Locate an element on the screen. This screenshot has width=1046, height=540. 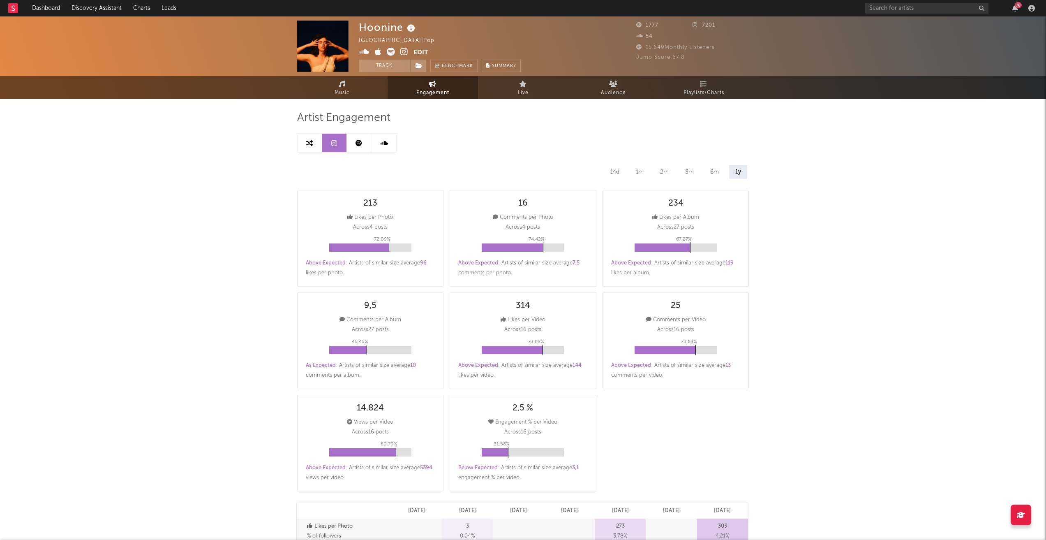
p: 31.58 % is located at coordinates (501, 444).